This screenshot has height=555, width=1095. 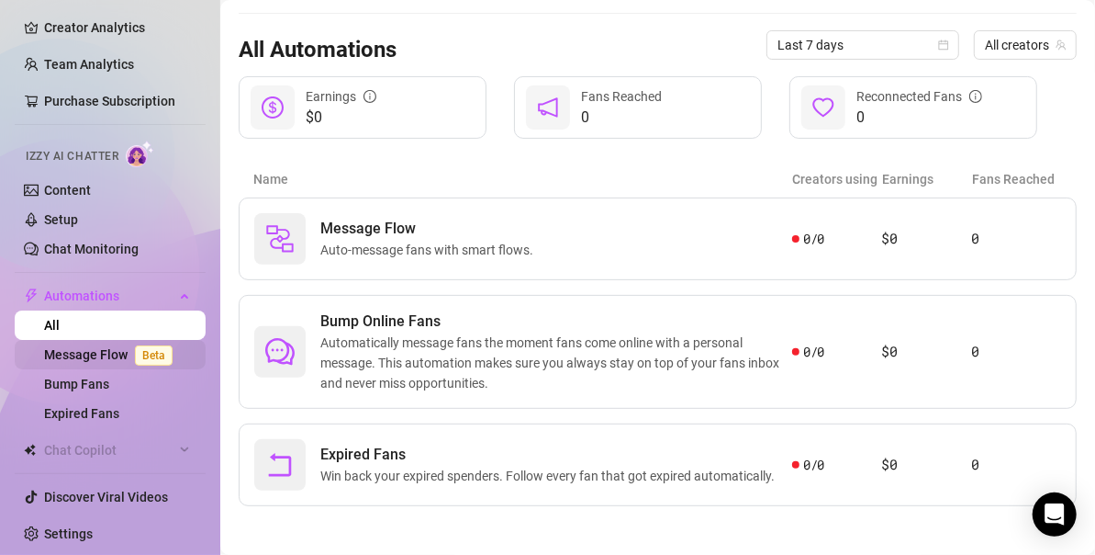 What do you see at coordinates (1017, 179) in the screenshot?
I see `article: Fans Reached` at bounding box center [1017, 179].